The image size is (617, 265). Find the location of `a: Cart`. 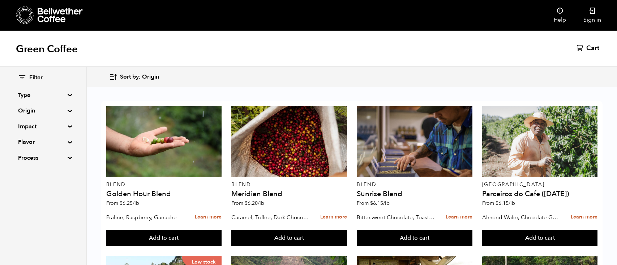

a: Cart is located at coordinates (588, 48).